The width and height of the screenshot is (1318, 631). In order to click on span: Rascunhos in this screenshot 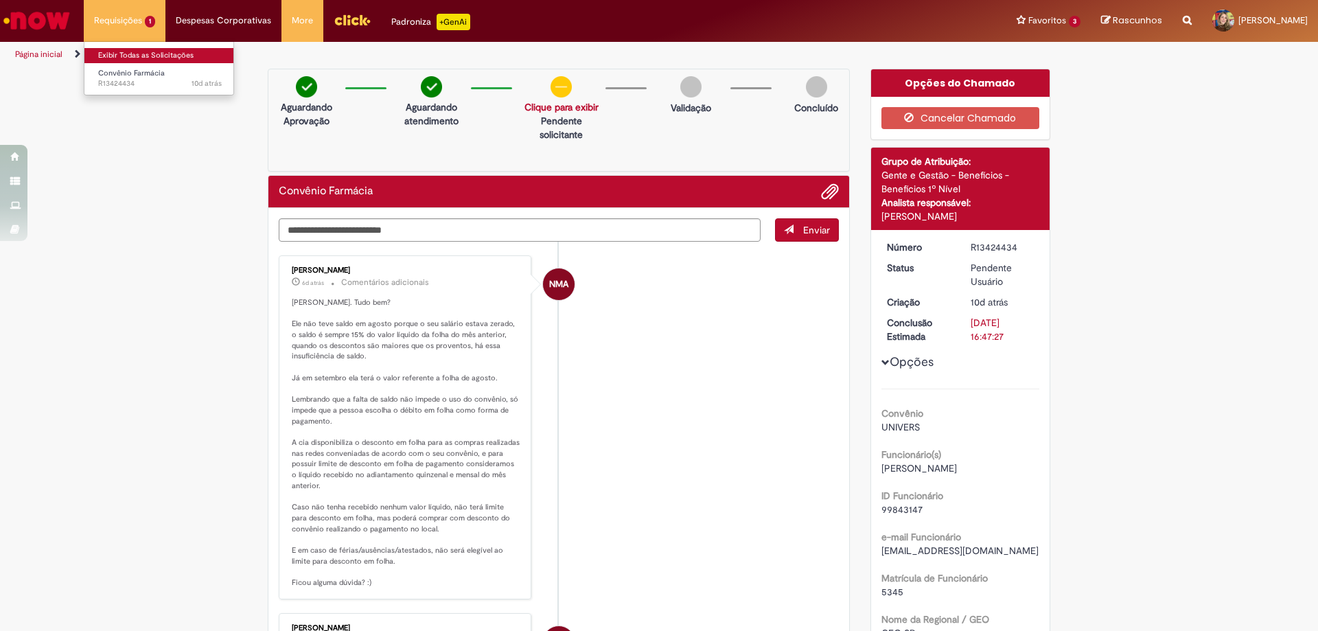, I will do `click(1137, 20)`.